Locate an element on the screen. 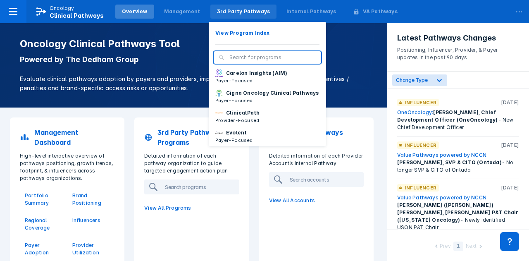  p: Evaluate clinical pathways adoption by payers and providers, implementation sophistication, finan... is located at coordinates (193, 83).